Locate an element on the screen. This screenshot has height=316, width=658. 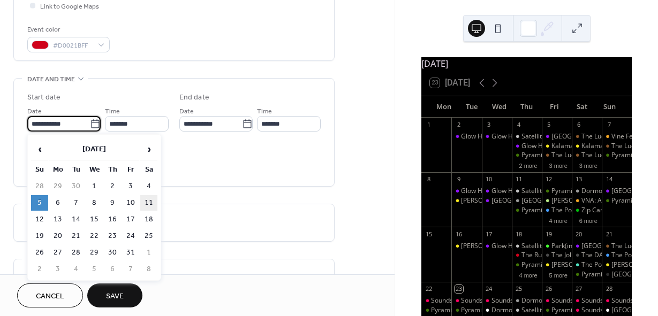
div: The RunOff is located at coordinates (538, 255).